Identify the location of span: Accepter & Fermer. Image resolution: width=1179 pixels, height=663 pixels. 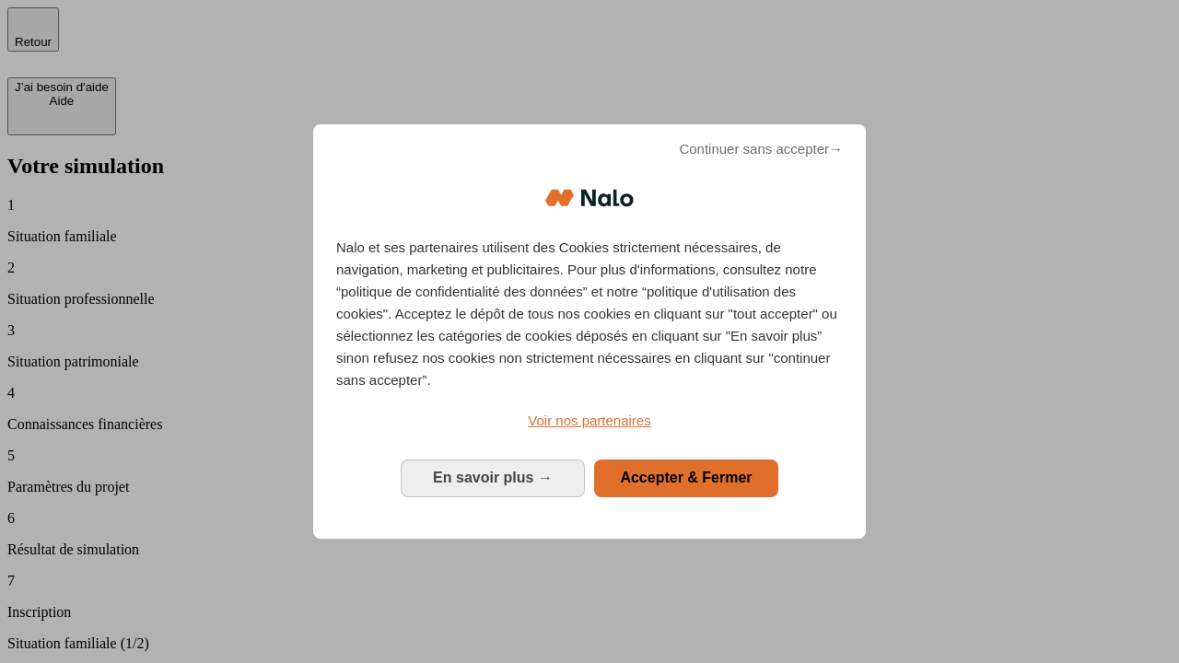
(685, 477).